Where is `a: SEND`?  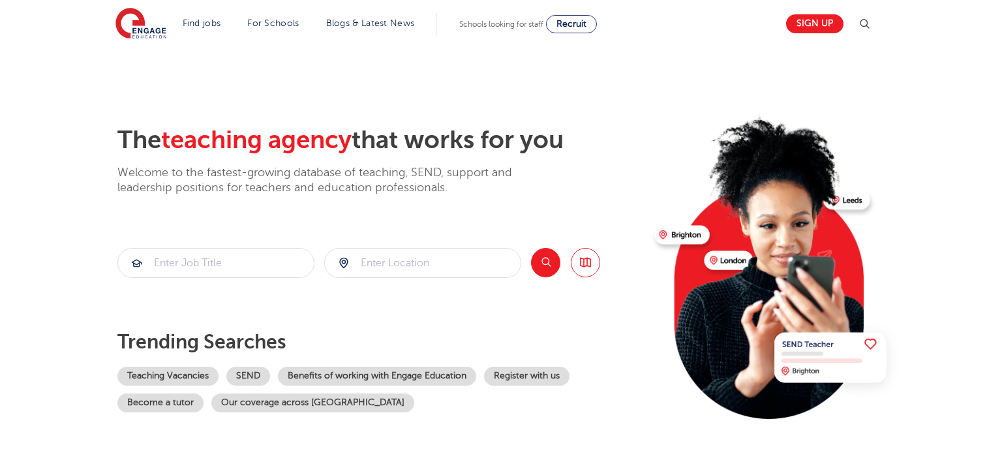 a: SEND is located at coordinates (248, 376).